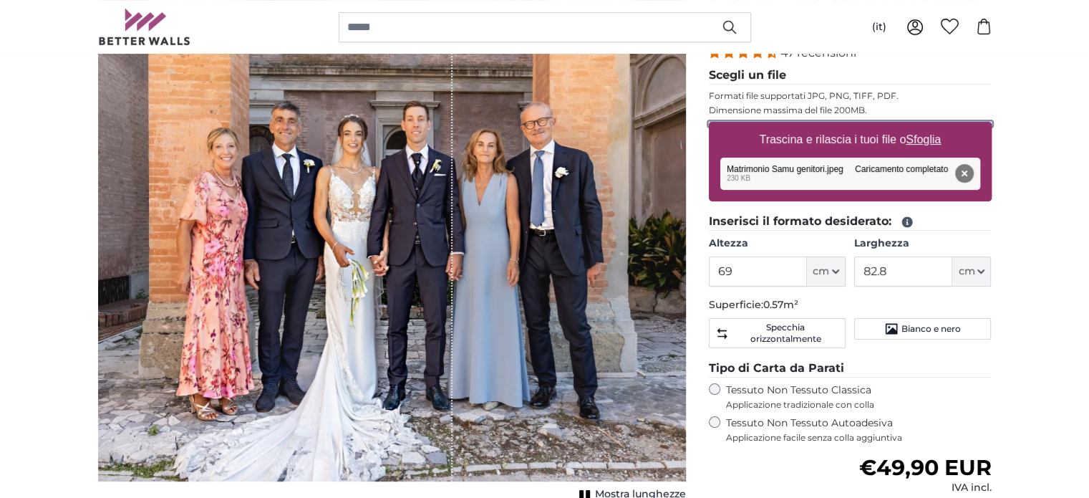 The width and height of the screenshot is (1089, 498). What do you see at coordinates (145, 26) in the screenshot?
I see `img: Betterwalls` at bounding box center [145, 26].